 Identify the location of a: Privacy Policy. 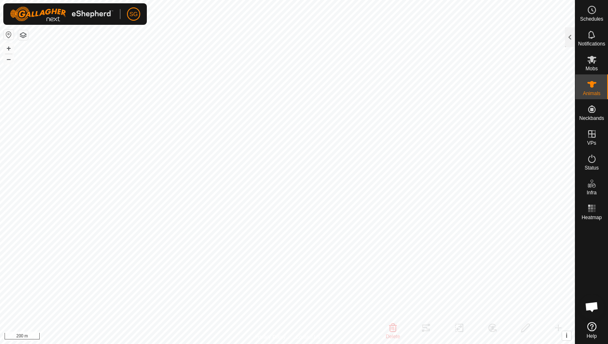
(270, 337).